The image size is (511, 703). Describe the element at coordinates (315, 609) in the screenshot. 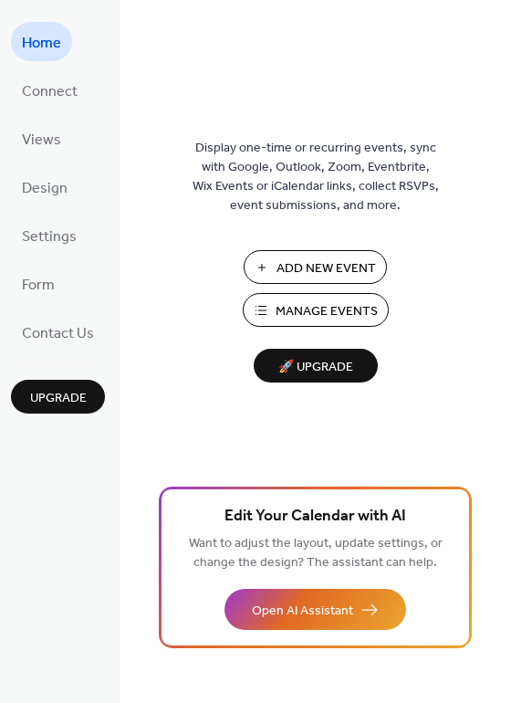

I see `button: Open AI Assistant` at that location.